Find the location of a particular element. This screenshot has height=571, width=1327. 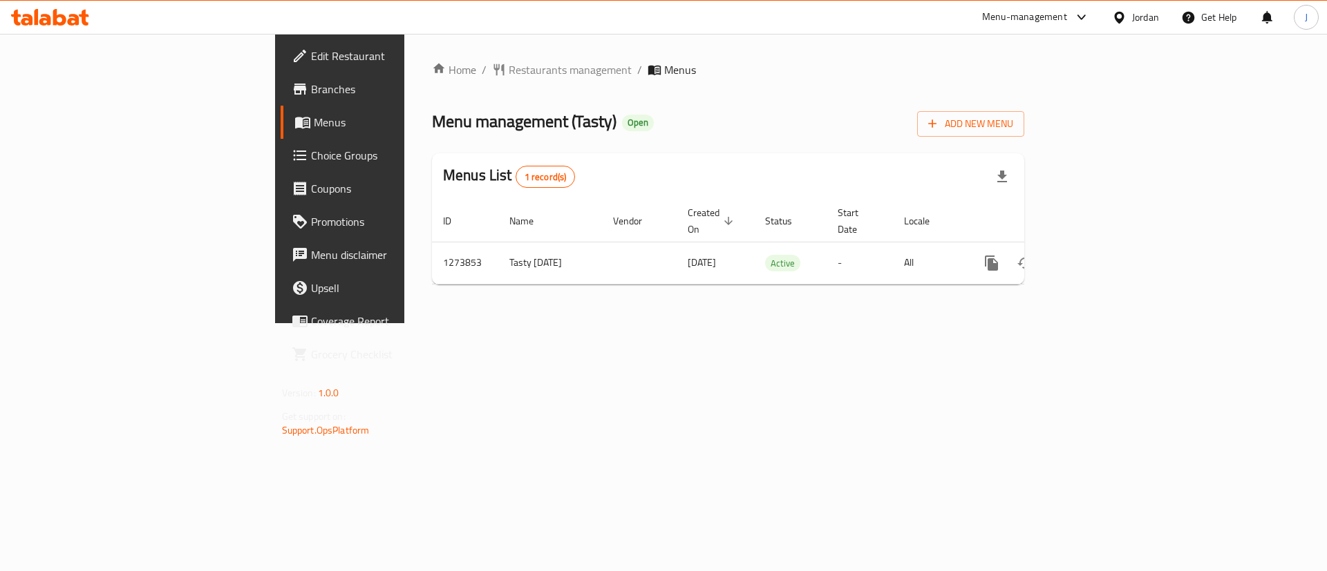

button: more is located at coordinates (992, 263).